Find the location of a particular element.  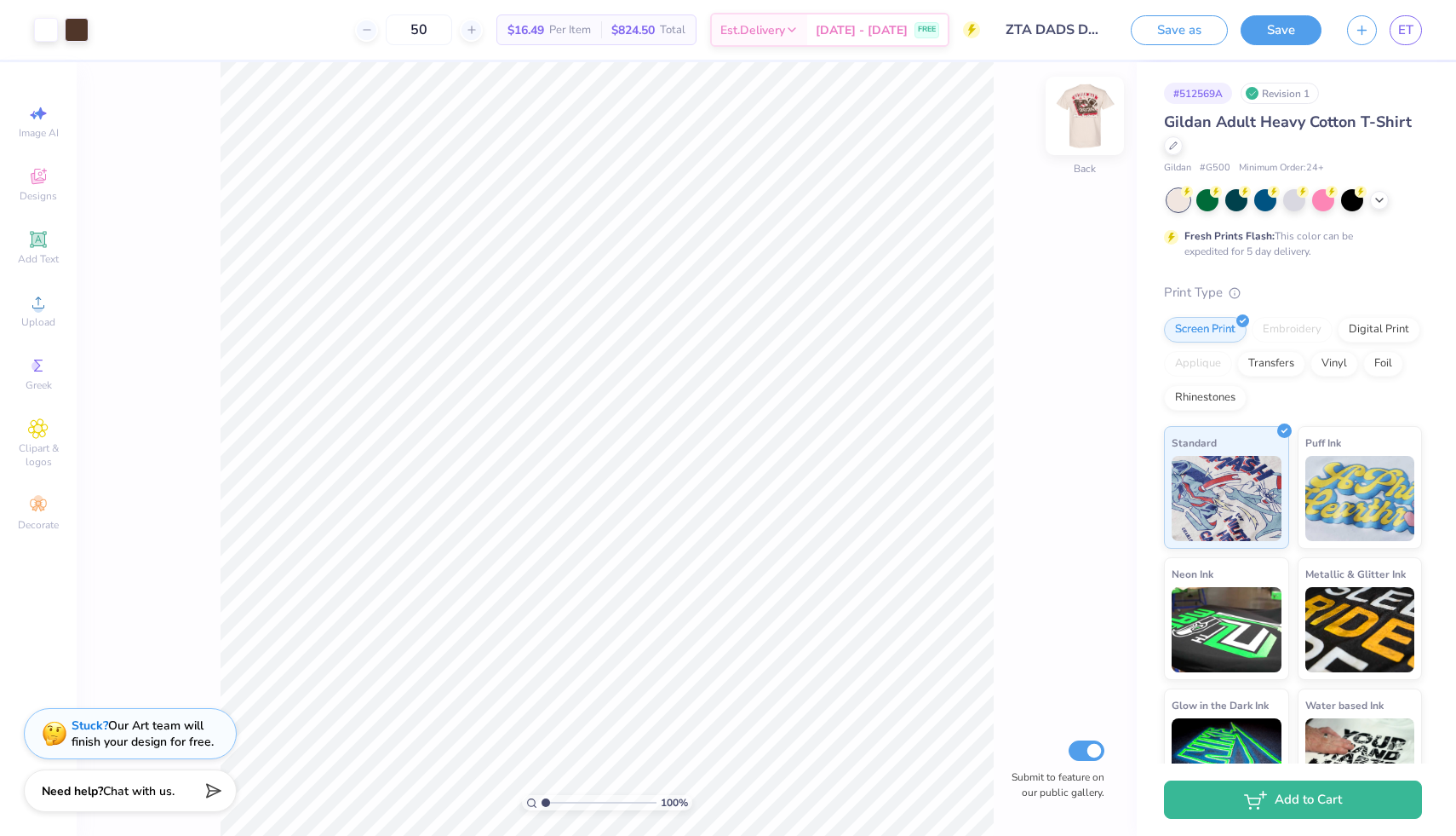

span: $16.49 is located at coordinates (525, 30).